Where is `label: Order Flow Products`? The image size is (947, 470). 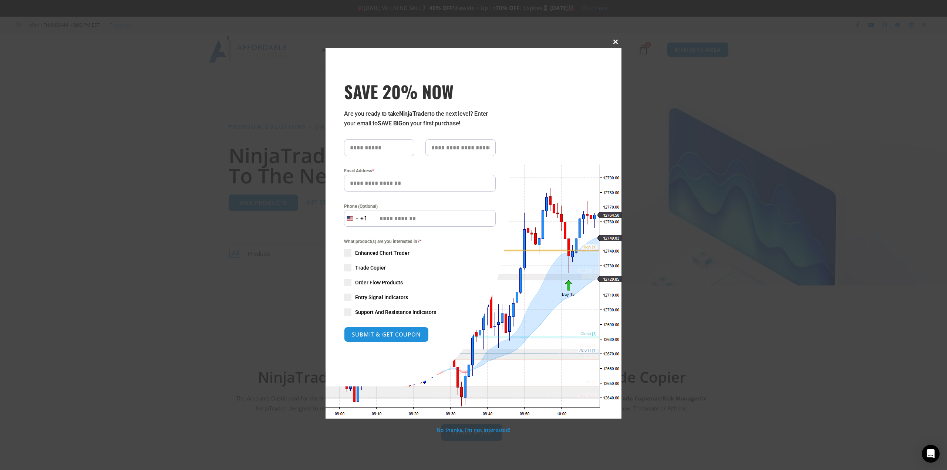
label: Order Flow Products is located at coordinates (420, 283).